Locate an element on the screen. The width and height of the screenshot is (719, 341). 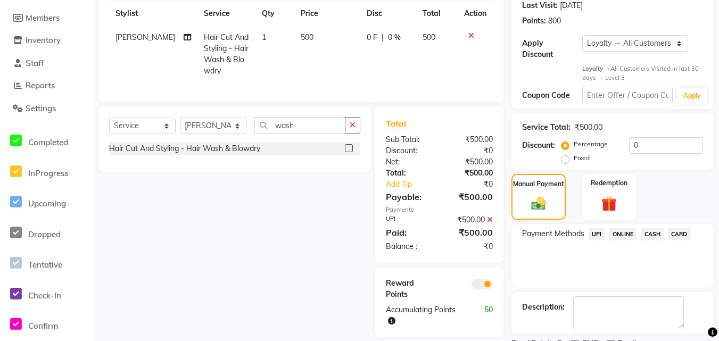
div: UPI is located at coordinates (408, 220).